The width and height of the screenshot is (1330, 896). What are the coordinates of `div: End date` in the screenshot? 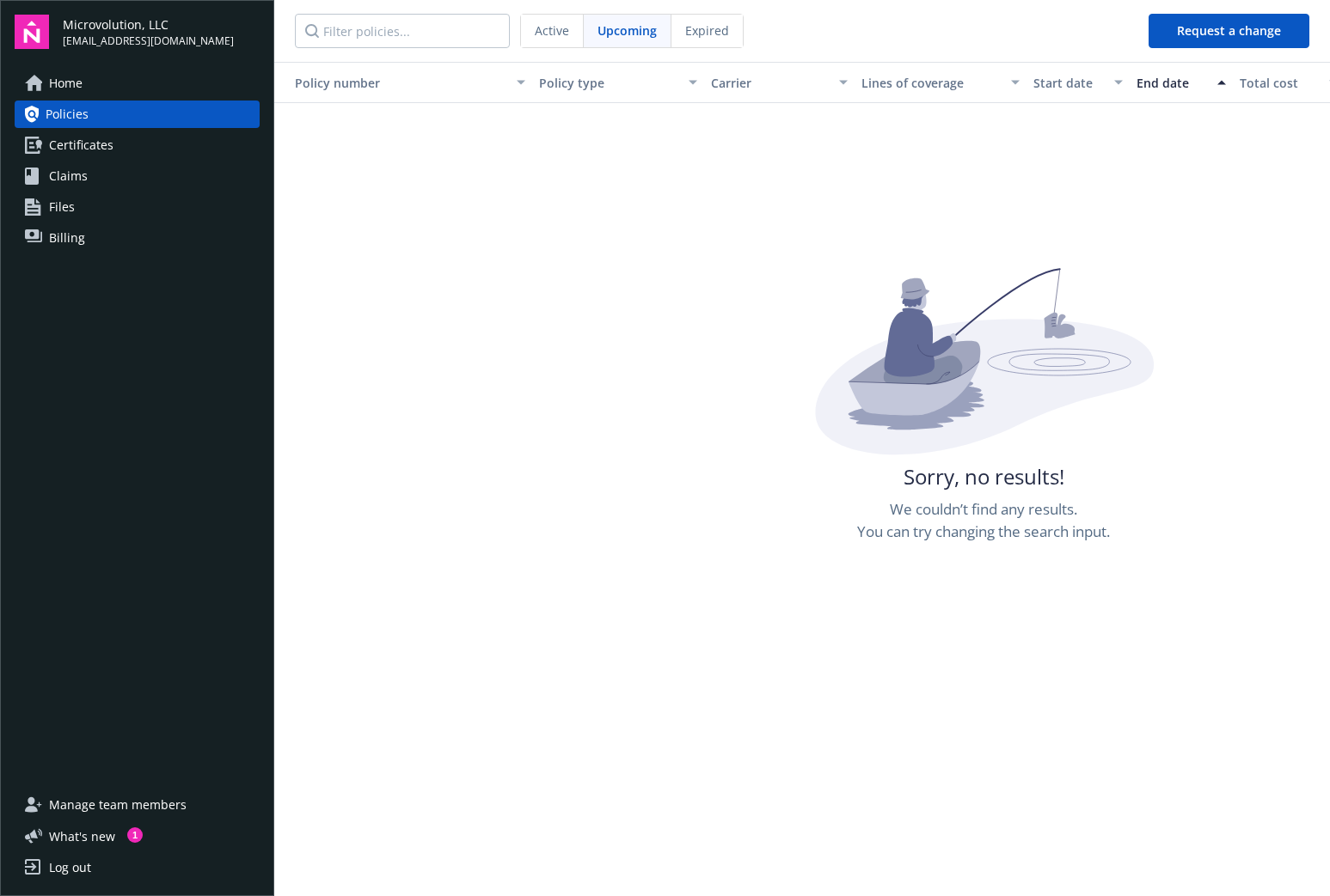 It's located at (1172, 82).